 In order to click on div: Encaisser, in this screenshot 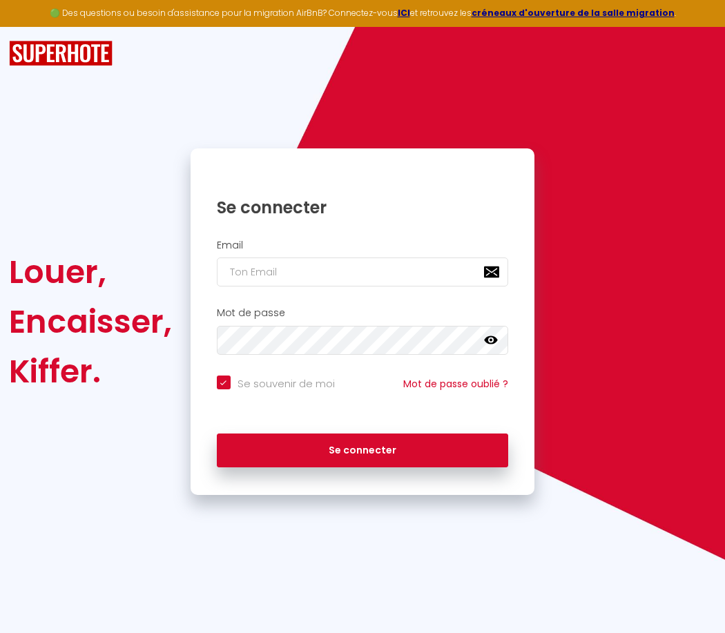, I will do `click(90, 322)`.